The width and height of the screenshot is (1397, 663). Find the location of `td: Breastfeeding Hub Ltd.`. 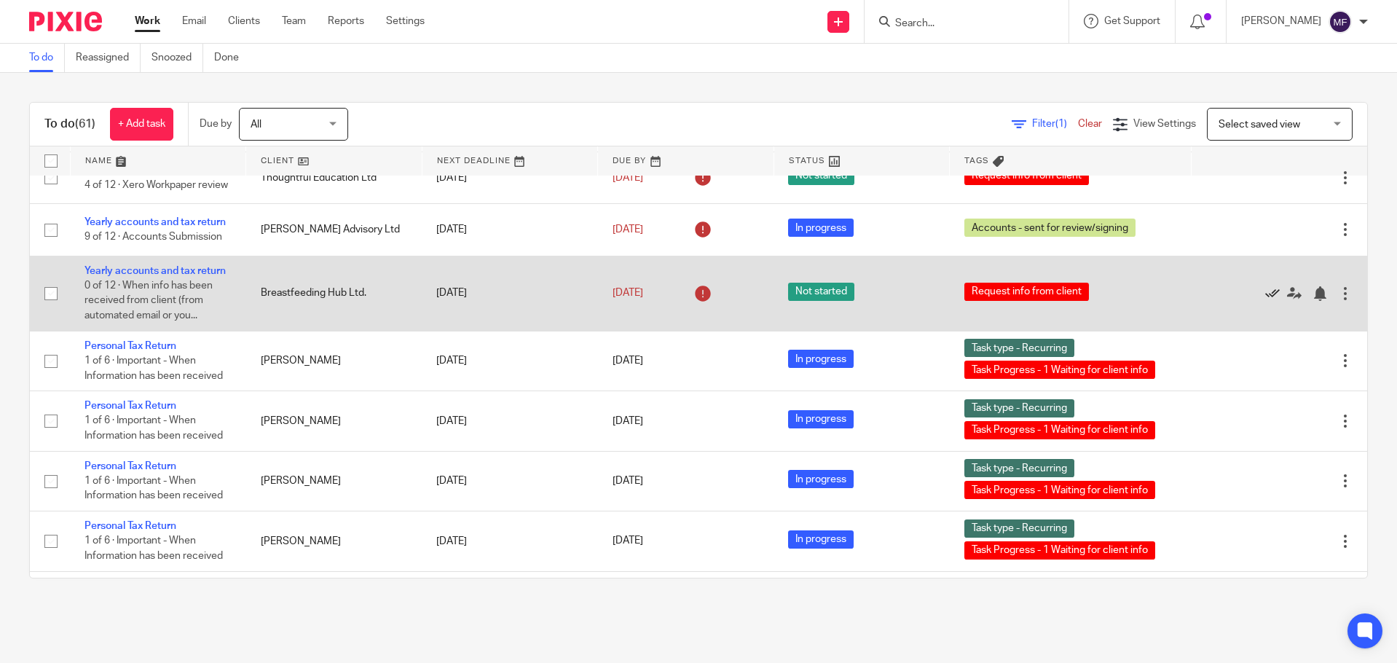

td: Breastfeeding Hub Ltd. is located at coordinates (334, 293).